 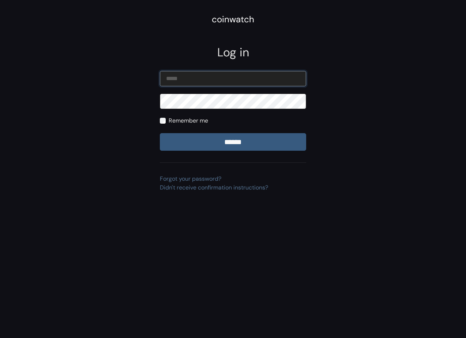 What do you see at coordinates (233, 20) in the screenshot?
I see `a: coinwatch` at bounding box center [233, 20].